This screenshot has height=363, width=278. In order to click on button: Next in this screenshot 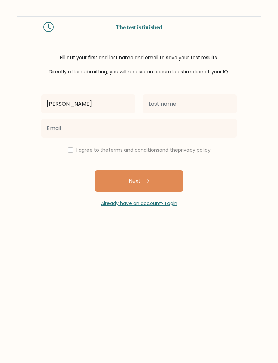, I will do `click(139, 181)`.